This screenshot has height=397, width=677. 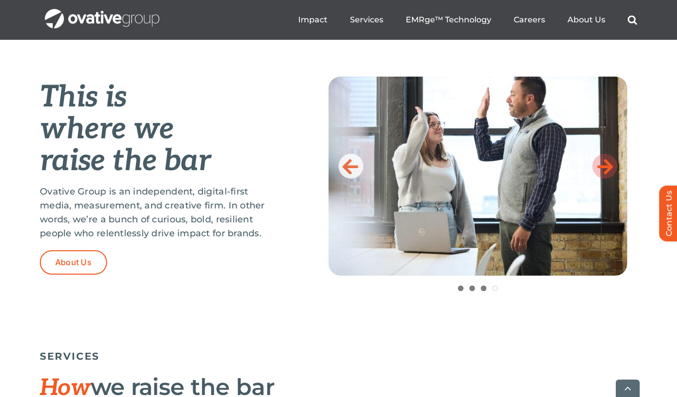 What do you see at coordinates (472, 288) in the screenshot?
I see `a: 2` at bounding box center [472, 288].